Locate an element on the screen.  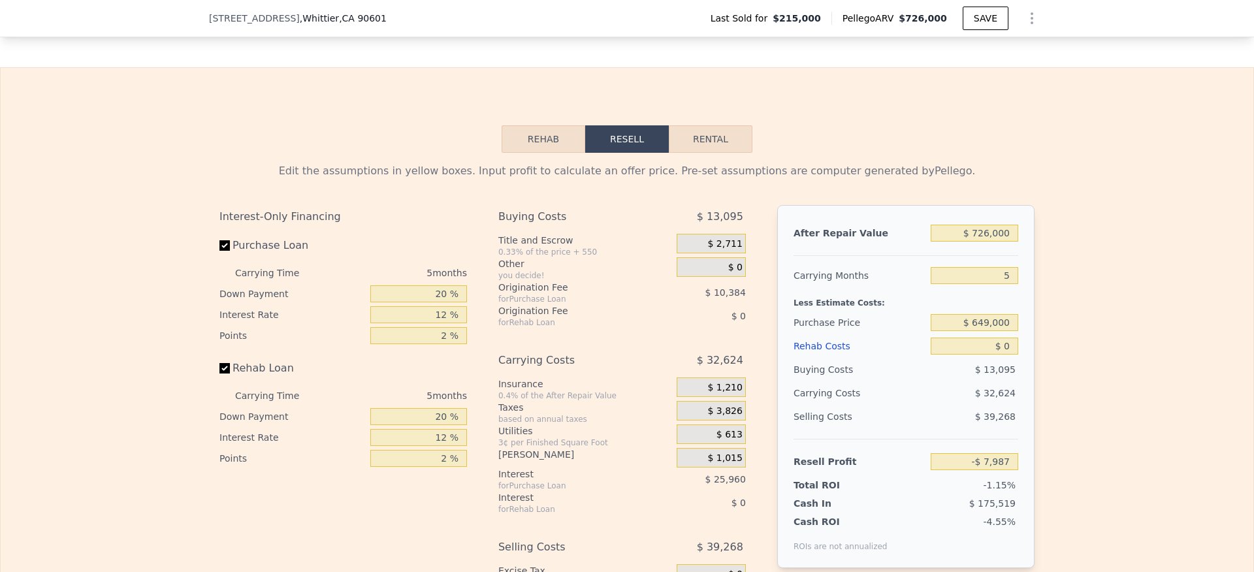
div: 0.4% of the After Repair Value is located at coordinates (585, 396).